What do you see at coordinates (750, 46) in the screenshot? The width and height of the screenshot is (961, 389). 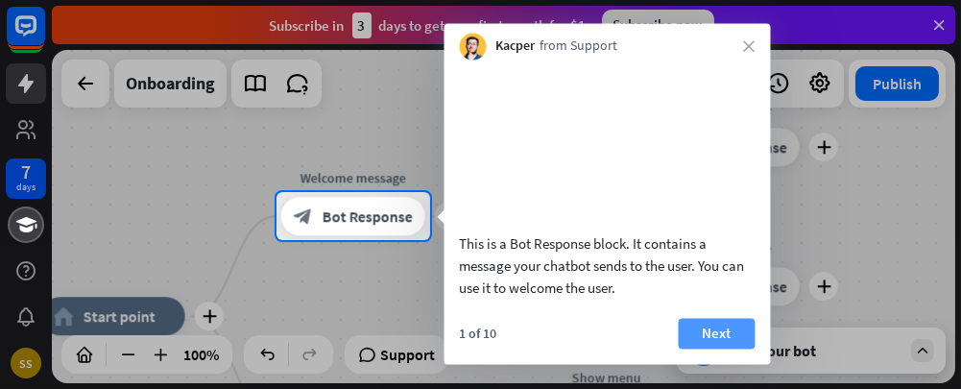 I see `i: close` at bounding box center [750, 46].